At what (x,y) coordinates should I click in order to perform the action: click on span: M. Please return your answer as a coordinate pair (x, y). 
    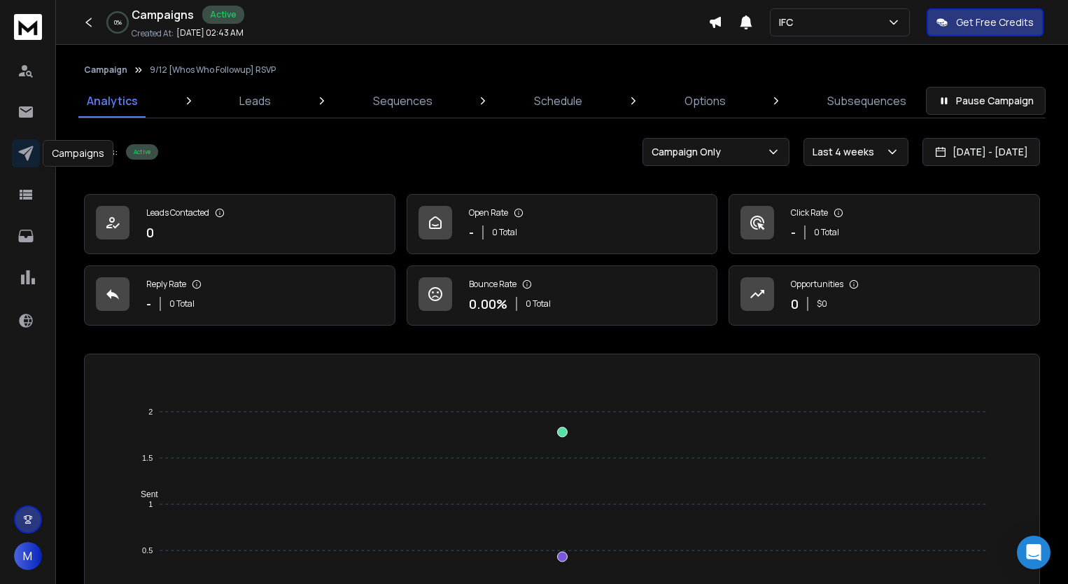
    Looking at the image, I should click on (28, 556).